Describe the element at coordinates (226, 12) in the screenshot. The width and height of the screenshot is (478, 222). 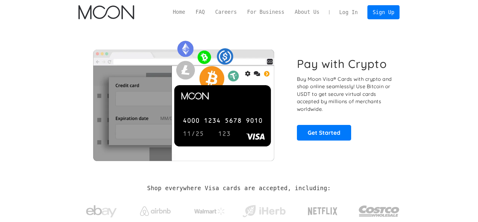
I see `a: Careers` at that location.